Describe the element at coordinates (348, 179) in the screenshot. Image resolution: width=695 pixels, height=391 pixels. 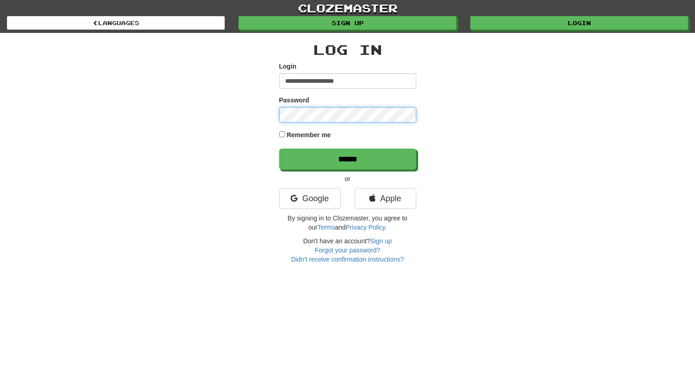
I see `p: or` at that location.